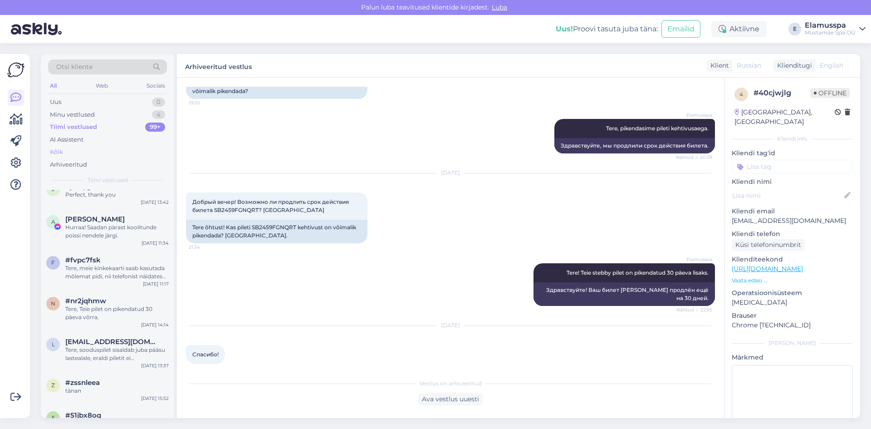 Image resolution: width=871 pixels, height=429 pixels. Describe the element at coordinates (205, 354) in the screenshot. I see `span: Спасибо!` at that location.